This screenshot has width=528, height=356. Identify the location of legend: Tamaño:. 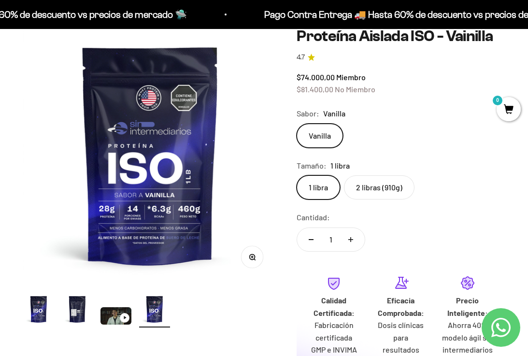
(311, 166).